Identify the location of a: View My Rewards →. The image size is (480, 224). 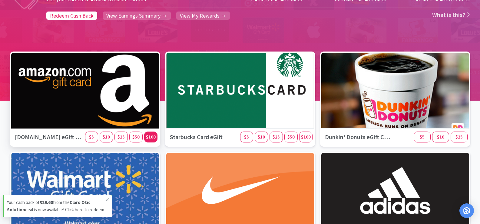
(203, 15).